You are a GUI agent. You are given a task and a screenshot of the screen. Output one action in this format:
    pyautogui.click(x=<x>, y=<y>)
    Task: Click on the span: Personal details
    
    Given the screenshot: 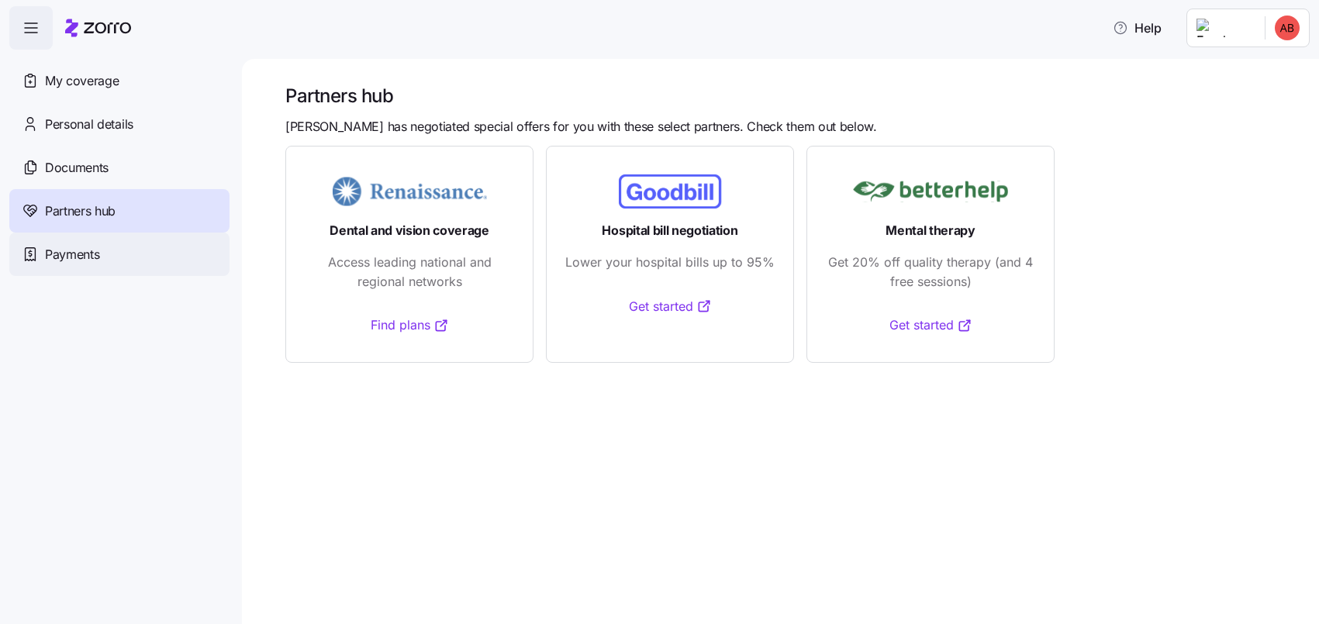 What is the action you would take?
    pyautogui.click(x=89, y=124)
    